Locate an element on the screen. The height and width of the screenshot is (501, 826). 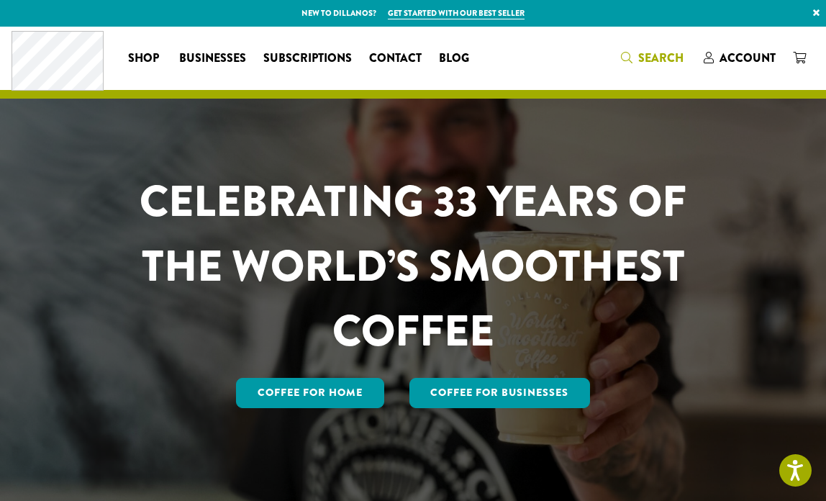
span: Contact is located at coordinates (395, 58).